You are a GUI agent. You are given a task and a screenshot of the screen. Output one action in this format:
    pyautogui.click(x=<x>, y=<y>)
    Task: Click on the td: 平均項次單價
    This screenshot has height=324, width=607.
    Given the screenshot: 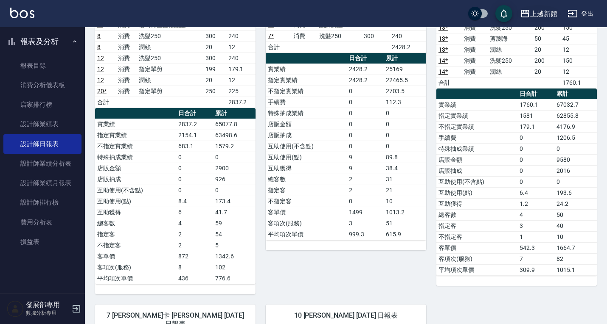 What is the action you would take?
    pyautogui.click(x=306, y=235)
    